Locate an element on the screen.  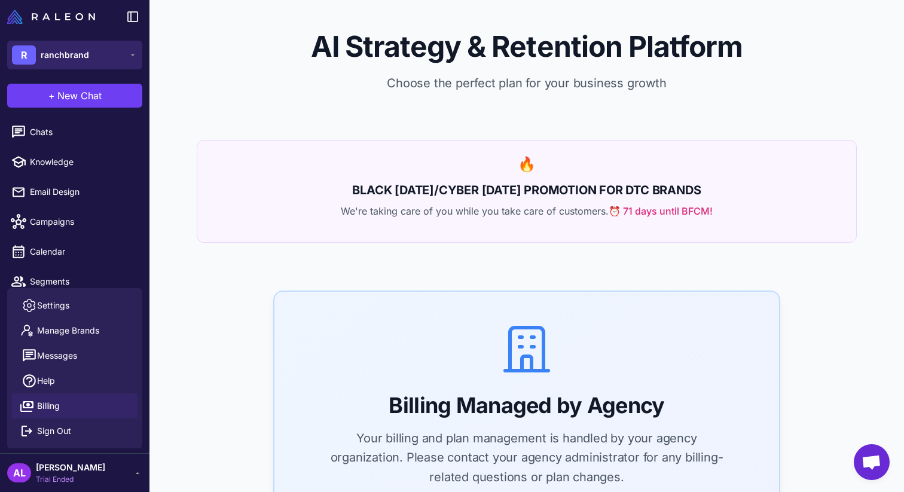
div: AL is located at coordinates (19, 473).